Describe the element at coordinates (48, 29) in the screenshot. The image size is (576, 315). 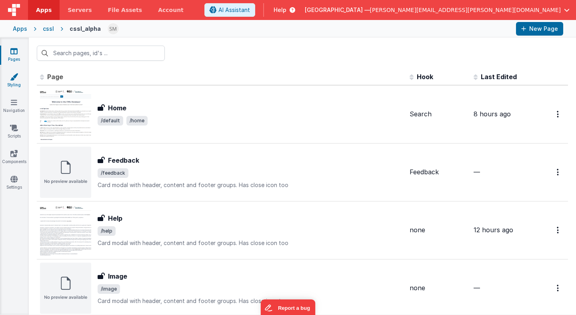
I see `div: cssl` at that location.